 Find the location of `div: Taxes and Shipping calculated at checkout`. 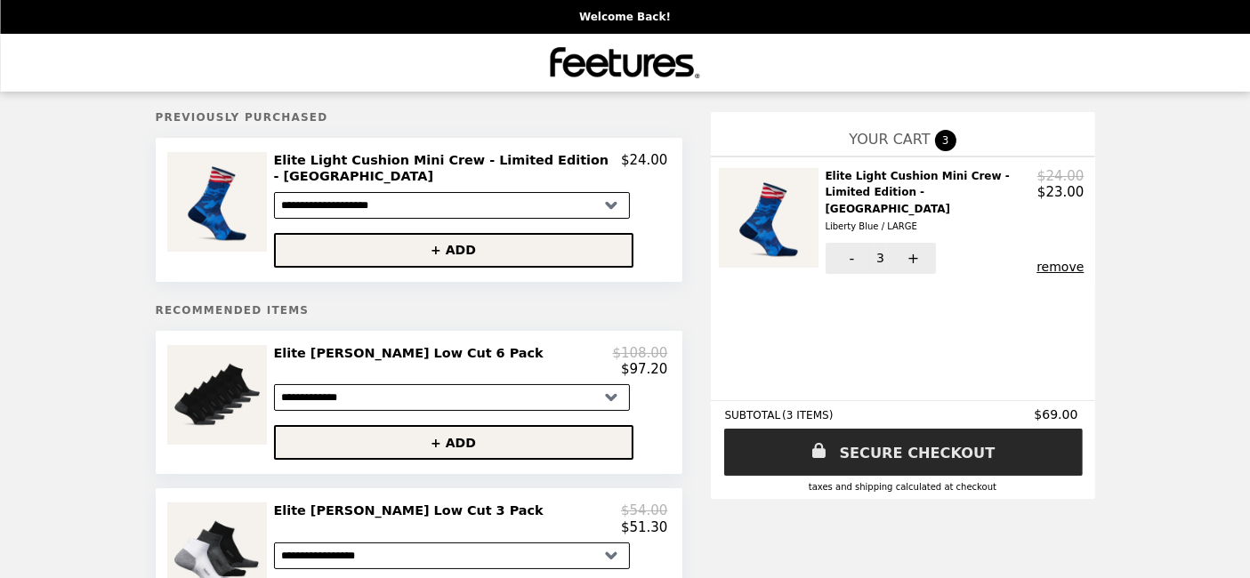

div: Taxes and Shipping calculated at checkout is located at coordinates (903, 487).